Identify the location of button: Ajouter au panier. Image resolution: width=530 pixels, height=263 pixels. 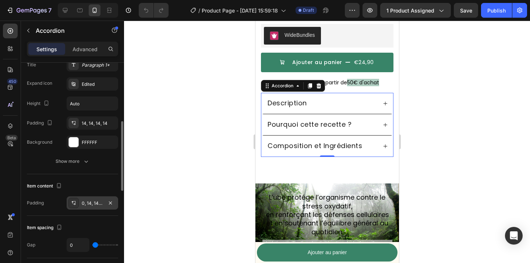
(72, 42).